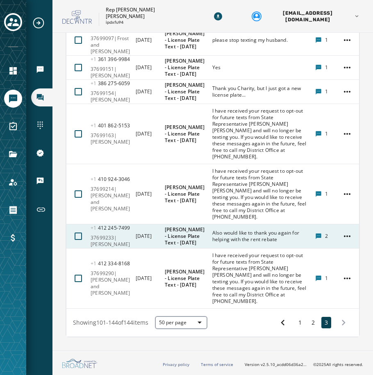 Image resolution: width=373 pixels, height=375 pixels. I want to click on span: Thank you Charity, but I just got a new license plate..., so click(261, 92).